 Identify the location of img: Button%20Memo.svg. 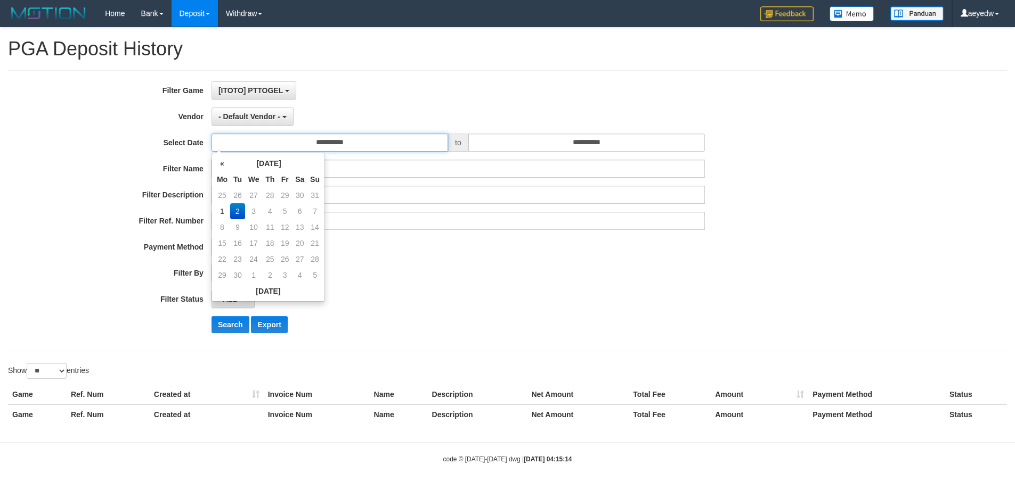
(852, 14).